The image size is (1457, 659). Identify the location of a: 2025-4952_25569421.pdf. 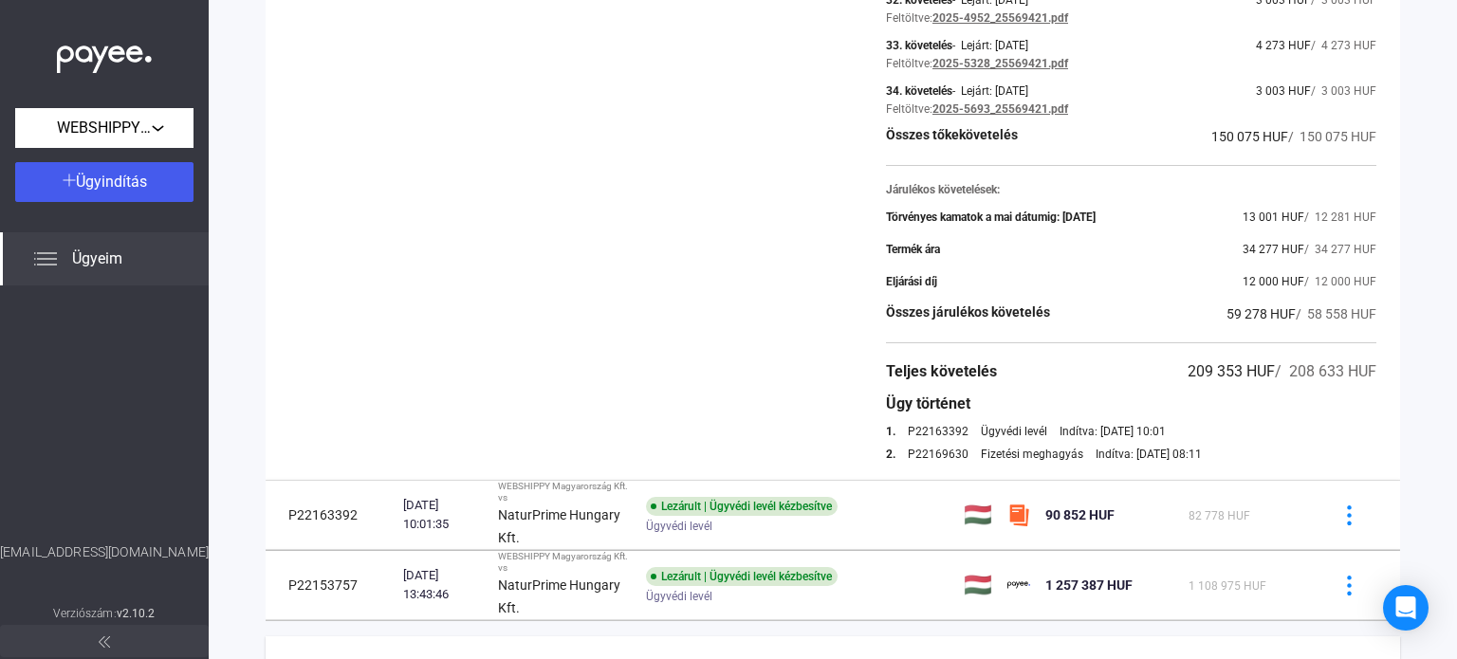
(1000, 18).